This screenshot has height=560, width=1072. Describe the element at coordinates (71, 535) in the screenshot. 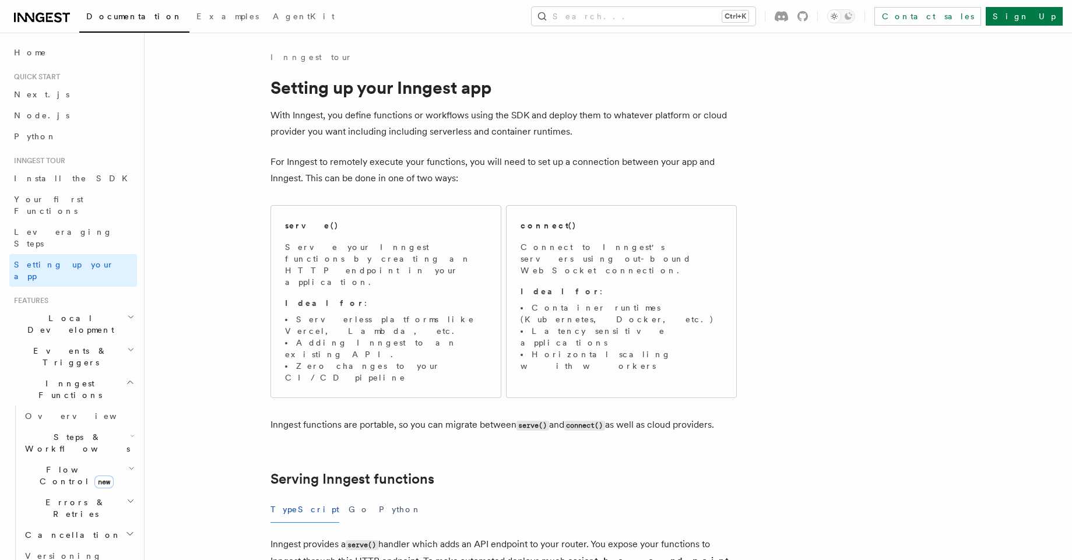

I see `span: Cancellation` at that location.